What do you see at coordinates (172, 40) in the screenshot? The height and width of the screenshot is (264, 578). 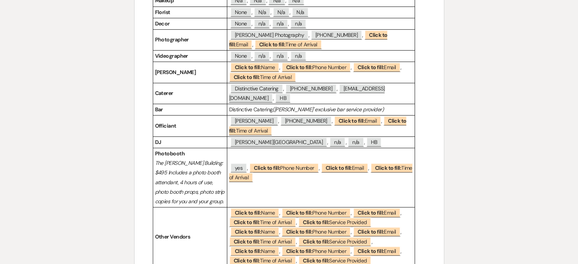 I see `strong: Photographer` at bounding box center [172, 40].